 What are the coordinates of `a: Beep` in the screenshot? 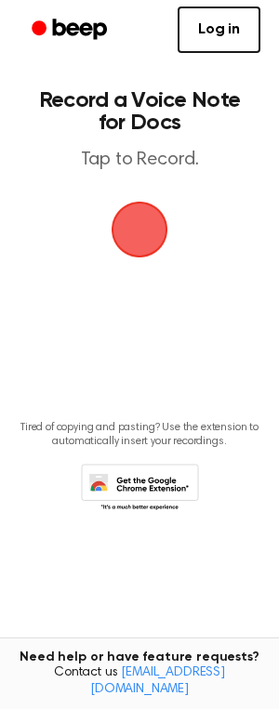 It's located at (71, 30).